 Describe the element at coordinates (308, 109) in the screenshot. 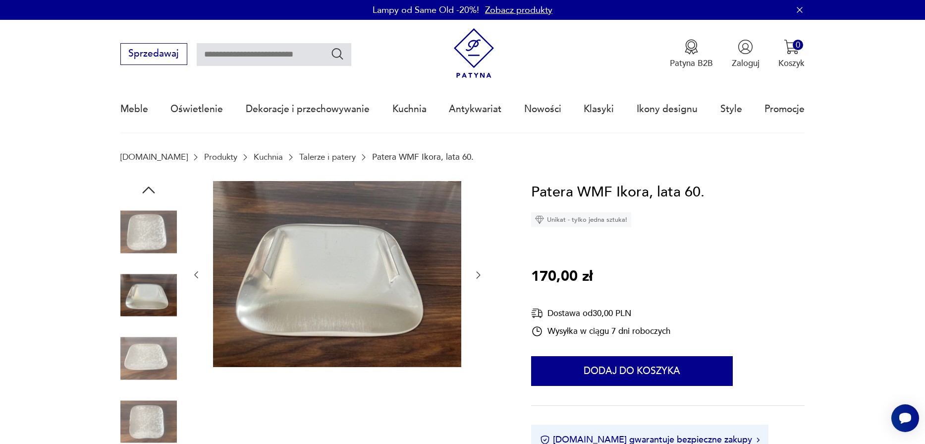

I see `a: Dekoracje i przechowywanie` at that location.